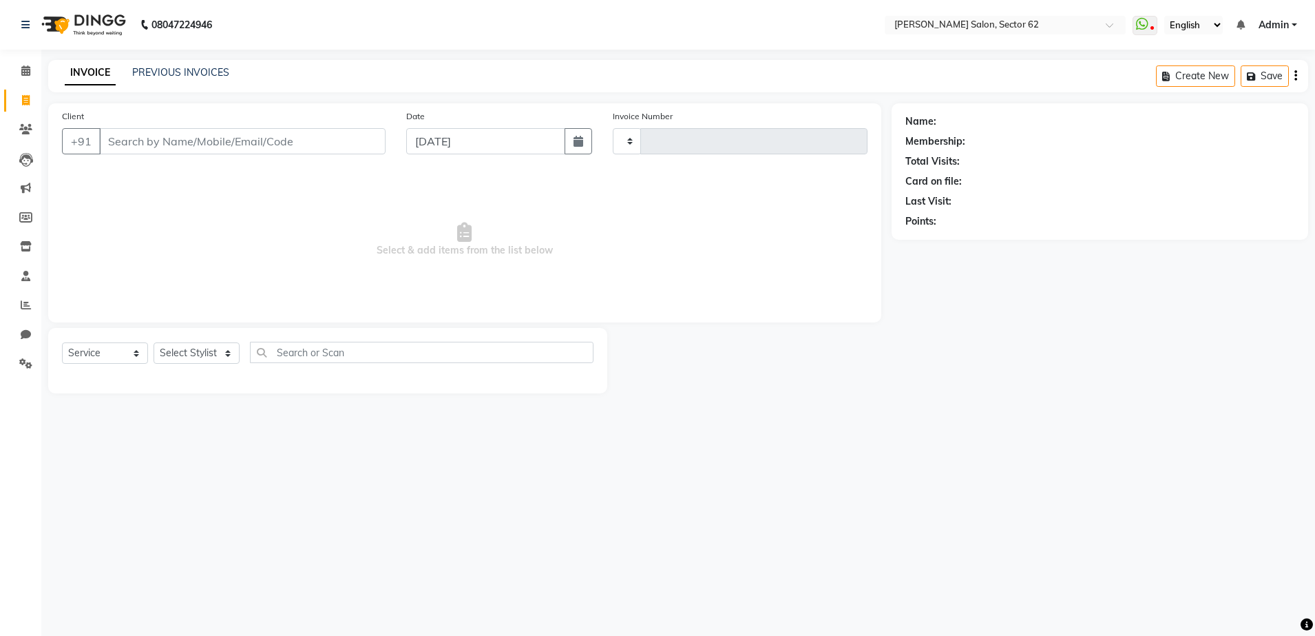  What do you see at coordinates (81, 141) in the screenshot?
I see `button: +91` at bounding box center [81, 141].